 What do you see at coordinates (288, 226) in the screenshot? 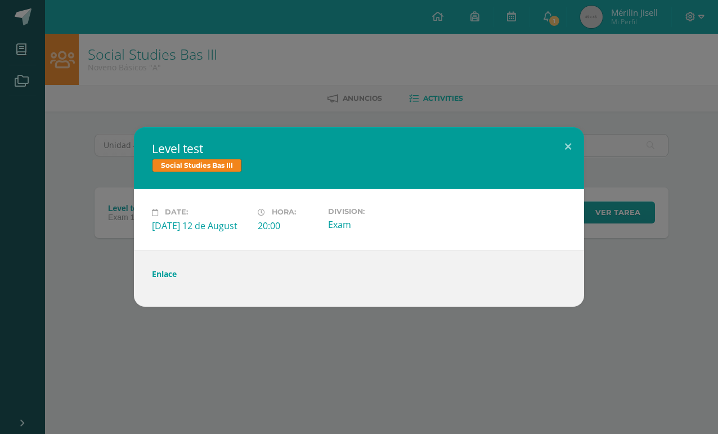
I see `div: 20:00` at bounding box center [288, 226].